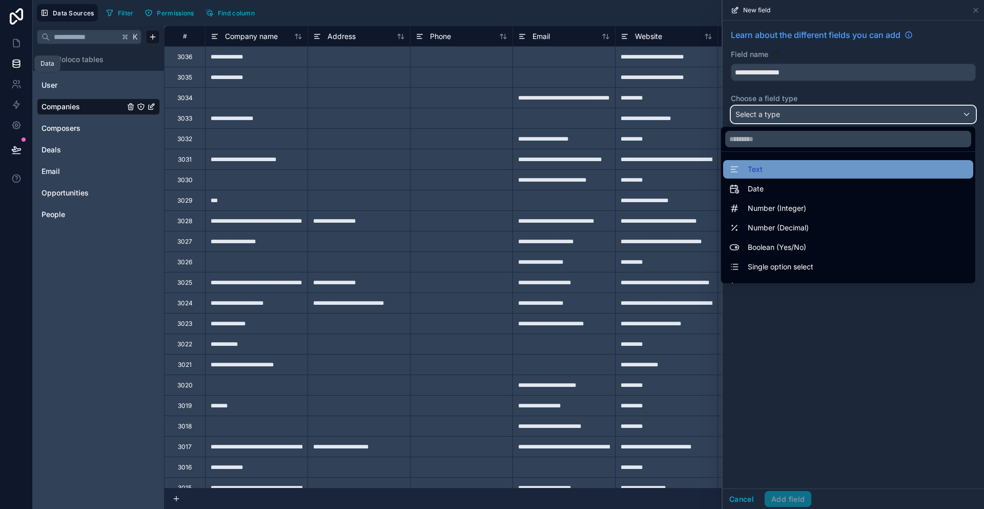  I want to click on span: Multiple option select, so click(784, 286).